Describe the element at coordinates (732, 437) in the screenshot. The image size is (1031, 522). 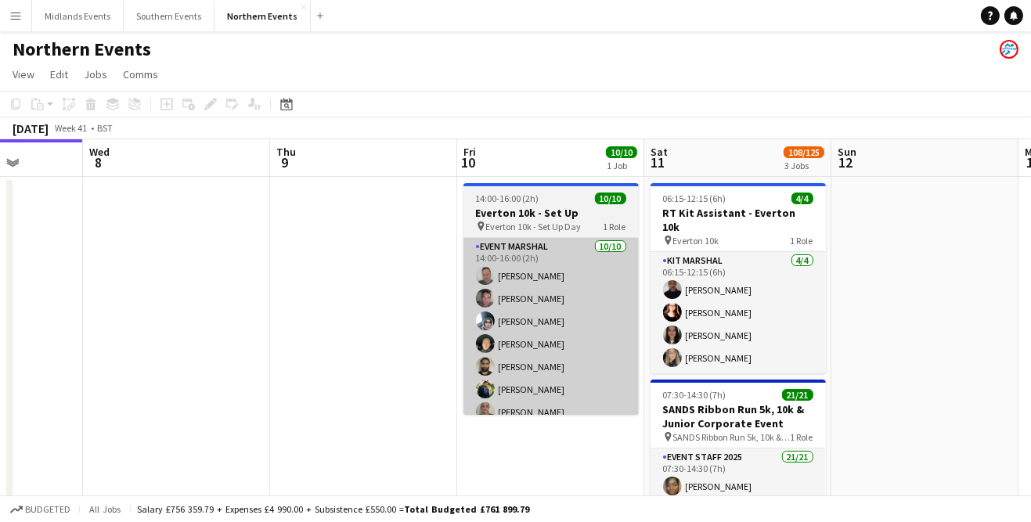
I see `span: SANDS Ribbon Run 5k, 10k & Junior Corporate Event` at that location.